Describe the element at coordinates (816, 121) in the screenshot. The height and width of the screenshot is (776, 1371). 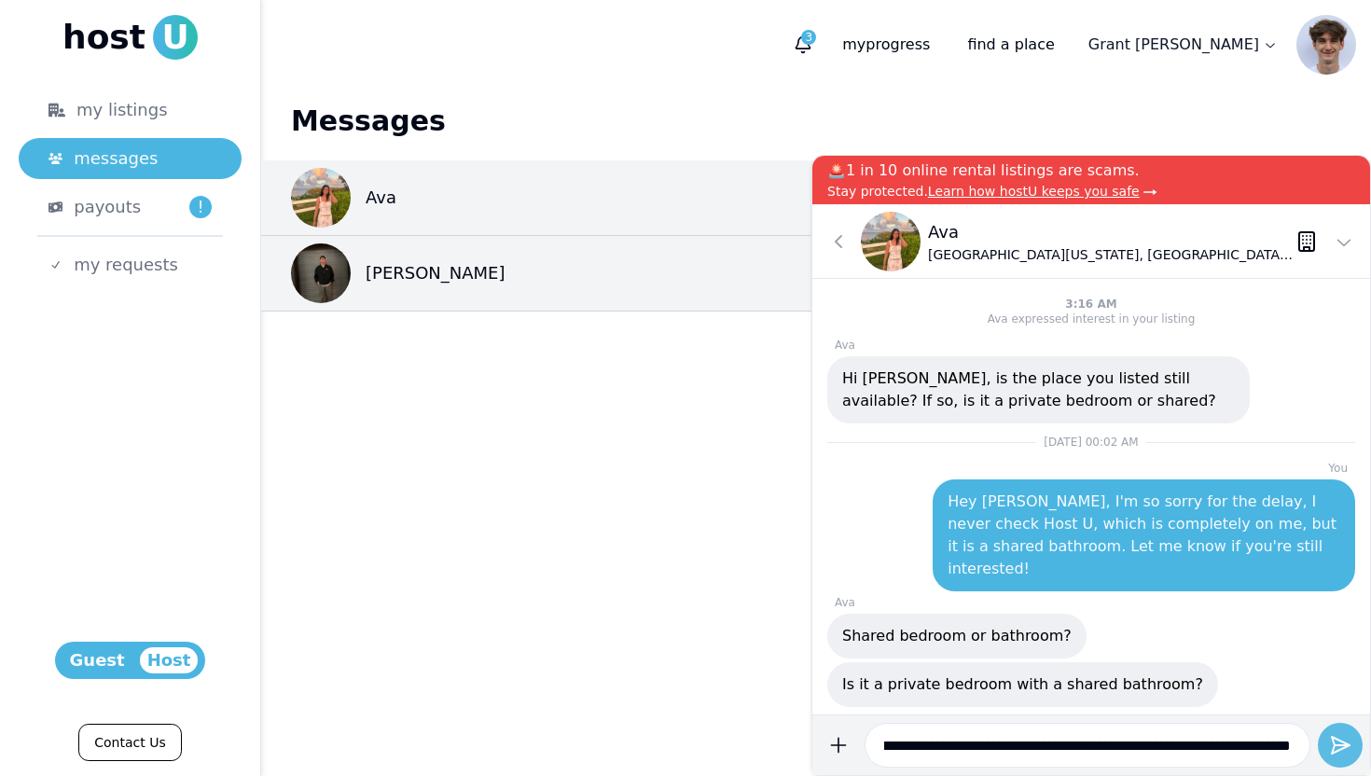
I see `h1: Messages` at that location.